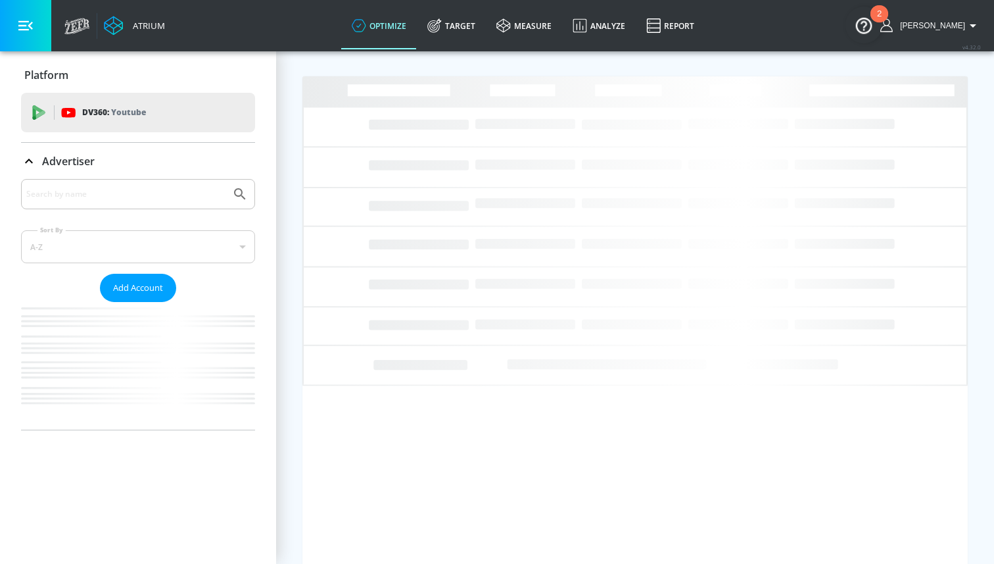  What do you see at coordinates (138, 287) in the screenshot?
I see `span: Add Account` at bounding box center [138, 287].